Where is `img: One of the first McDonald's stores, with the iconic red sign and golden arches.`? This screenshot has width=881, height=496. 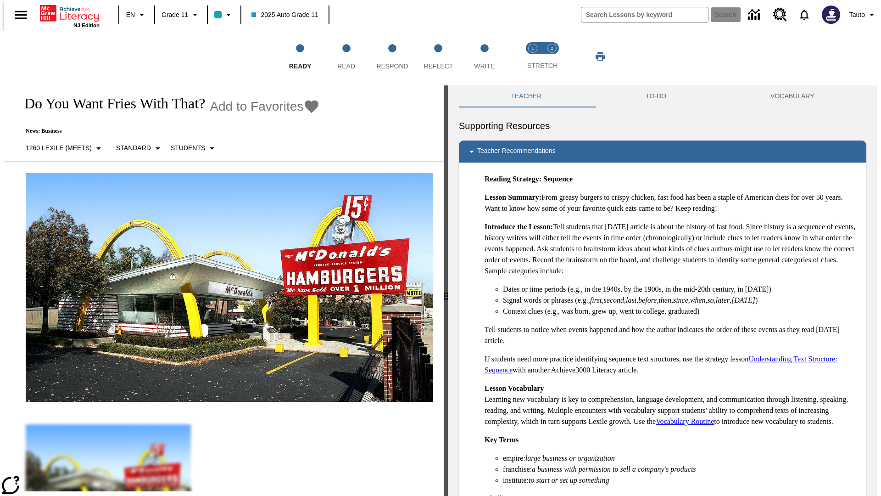 img: One of the first McDonald's stores, with the iconic red sign and golden arches. is located at coordinates (230, 287).